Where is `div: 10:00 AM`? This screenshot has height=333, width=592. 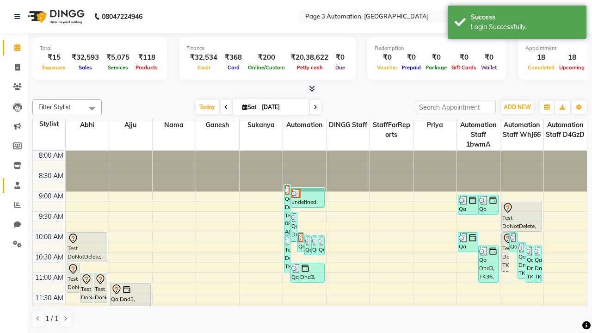
div: 10:00 AM is located at coordinates (49, 237).